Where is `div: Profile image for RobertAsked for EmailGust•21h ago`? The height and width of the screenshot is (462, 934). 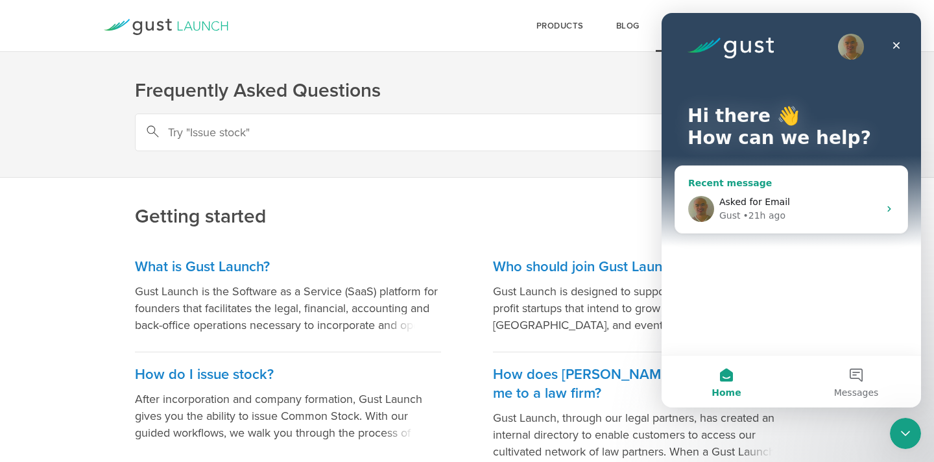 div: Profile image for RobertAsked for EmailGust•21h ago is located at coordinates (130, 196).